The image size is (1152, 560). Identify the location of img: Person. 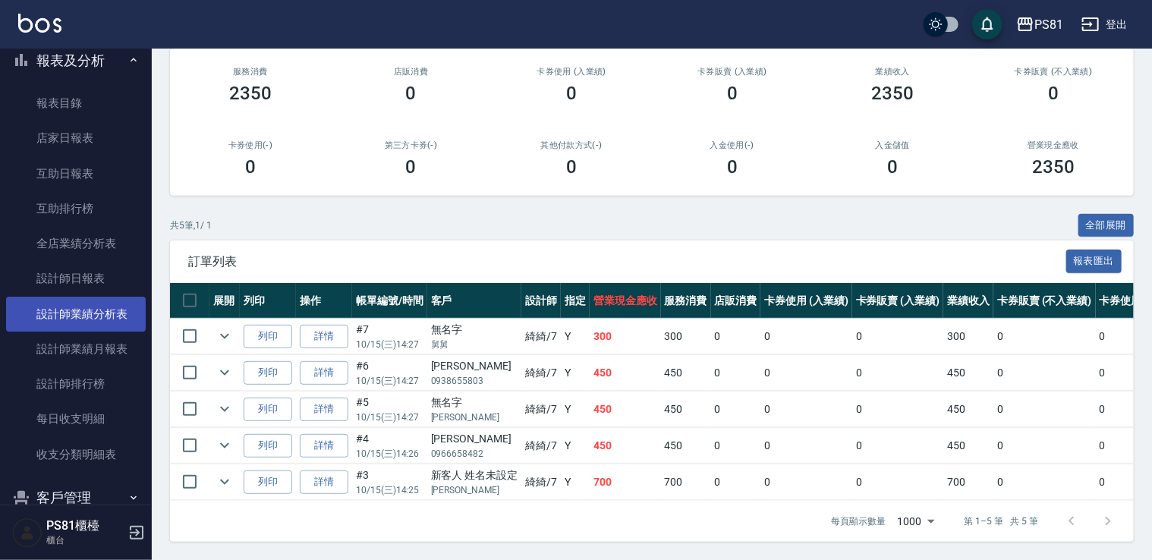
(27, 533).